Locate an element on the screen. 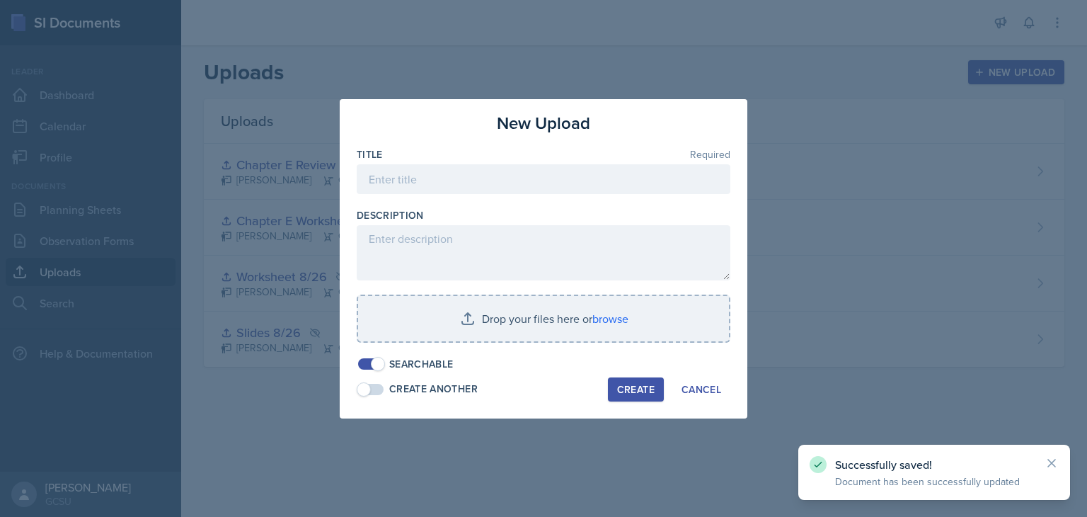 The image size is (1087, 517). input: Enter title is located at coordinates (544, 179).